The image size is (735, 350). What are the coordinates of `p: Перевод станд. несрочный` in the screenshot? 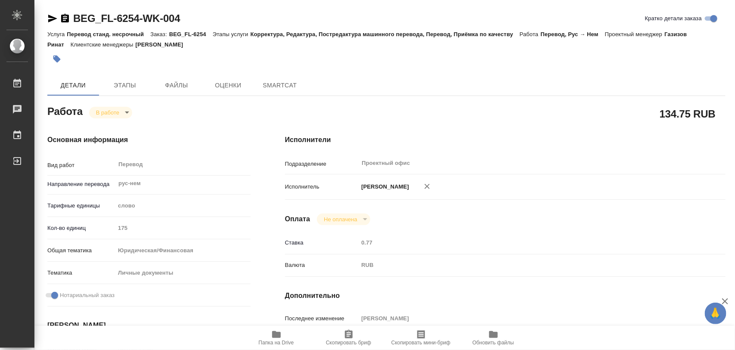 It's located at (108, 34).